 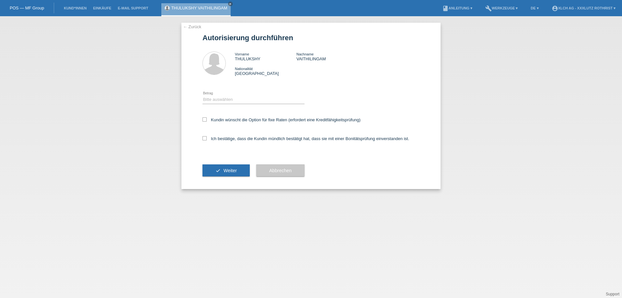 What do you see at coordinates (242, 54) in the screenshot?
I see `span: Vorname` at bounding box center [242, 54].